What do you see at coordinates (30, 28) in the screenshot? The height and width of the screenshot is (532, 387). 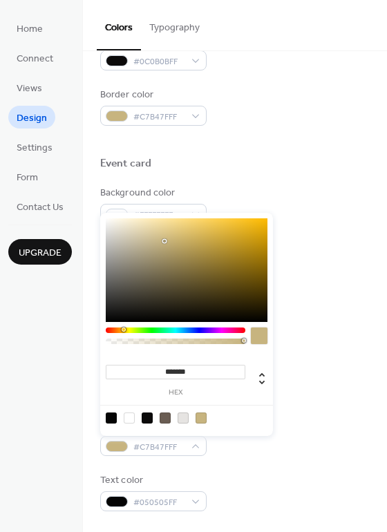 I see `a: Home` at bounding box center [30, 28].